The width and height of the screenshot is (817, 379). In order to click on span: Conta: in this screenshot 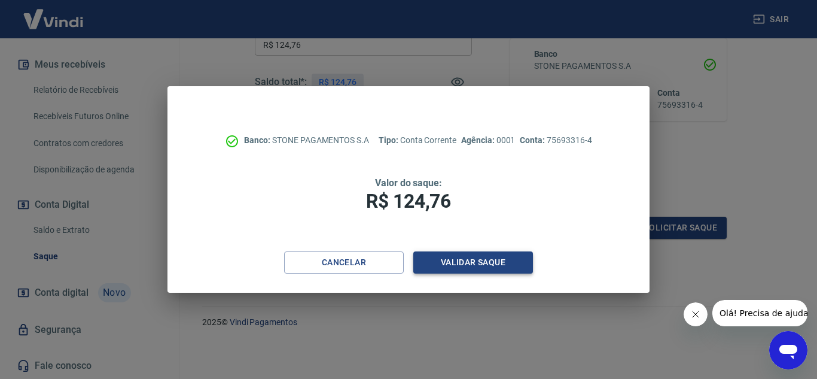, I will do `click(533, 140)`.